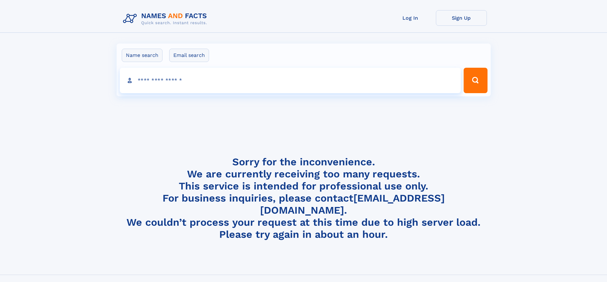 This screenshot has height=282, width=607. What do you see at coordinates (303, 198) in the screenshot?
I see `h4: Sorry for the inconvenience. We are currently receiving too many requests. This service is intend...` at bounding box center [303, 198].